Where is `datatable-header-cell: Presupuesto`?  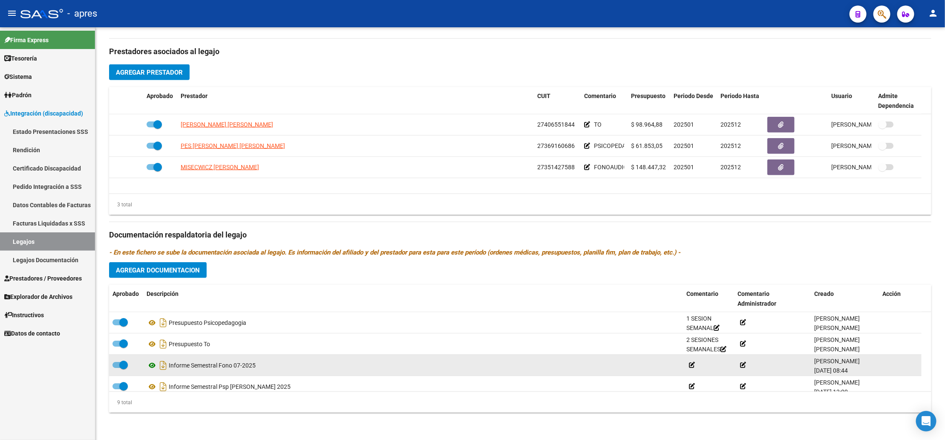 datatable-header-cell: Presupuesto is located at coordinates (649, 101).